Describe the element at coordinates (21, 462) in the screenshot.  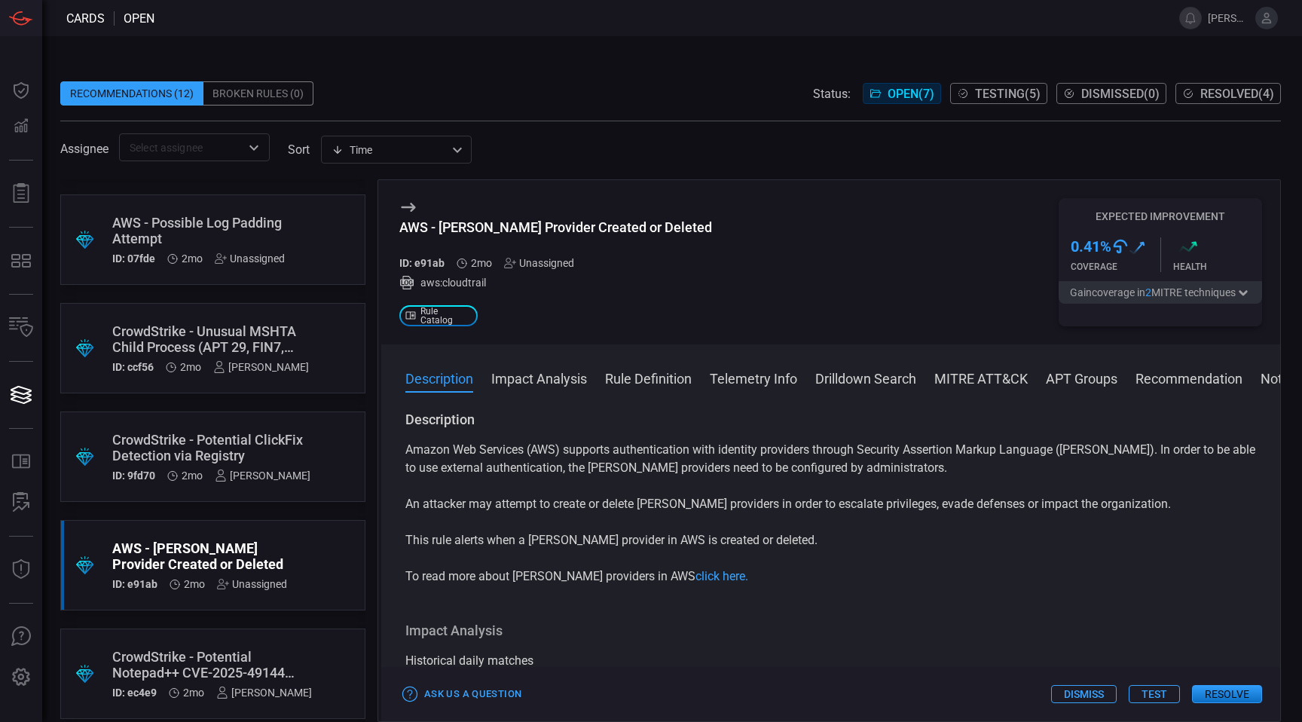
I see `button: Rule Catalog` at that location.